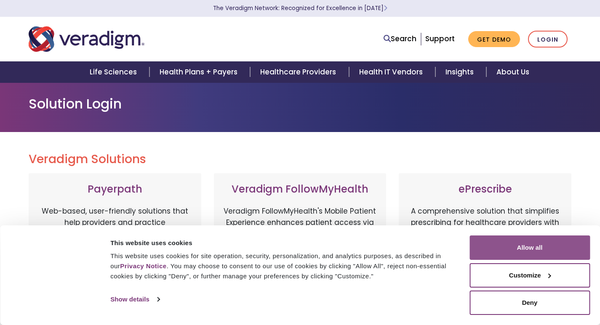  I want to click on div: This website uses cookies for site operation, security, personalization, and analytics purposes, ..., so click(285, 266).